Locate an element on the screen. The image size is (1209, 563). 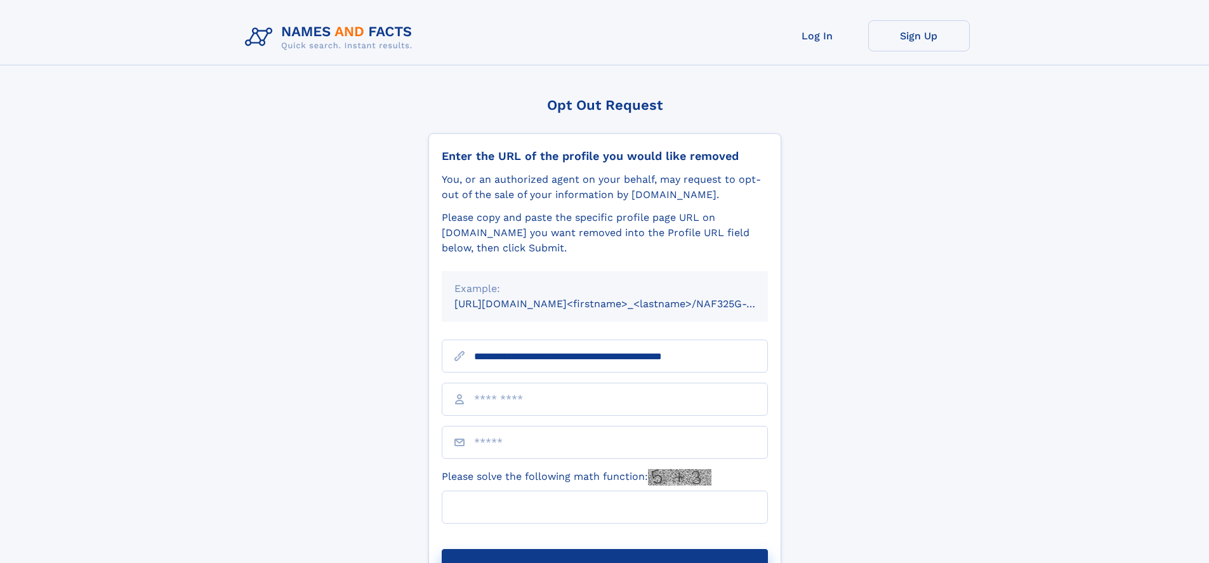
a: Log In is located at coordinates (817, 36).